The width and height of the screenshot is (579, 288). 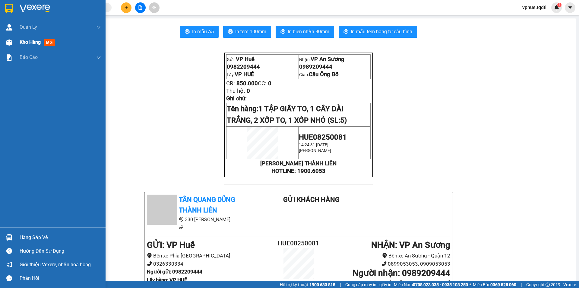 I want to click on li: Bến xe An Sương - Quận 12, so click(x=387, y=255).